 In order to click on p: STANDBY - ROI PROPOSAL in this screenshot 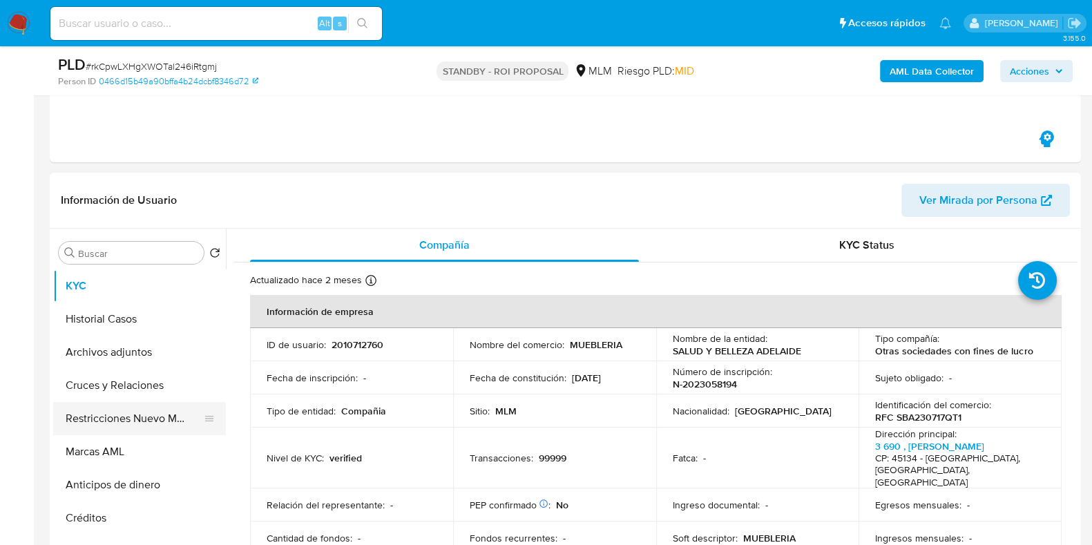, I will do `click(502, 71)`.